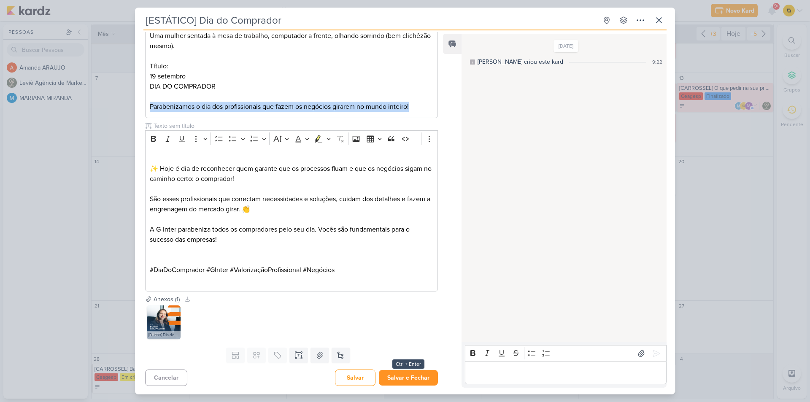  I want to click on p: A G-Inter parabeniza todos os compradores pelo seu dia. Vocês são fundamentais para o sucesso das..., so click(292, 235).